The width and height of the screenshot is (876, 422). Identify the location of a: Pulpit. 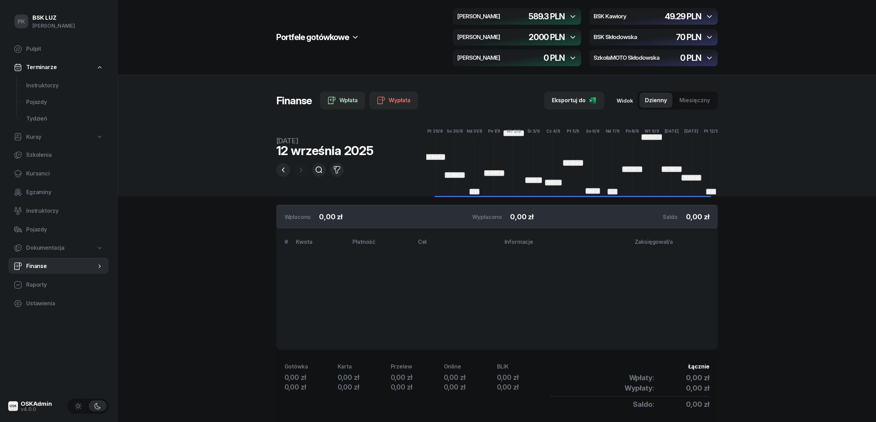
(58, 49).